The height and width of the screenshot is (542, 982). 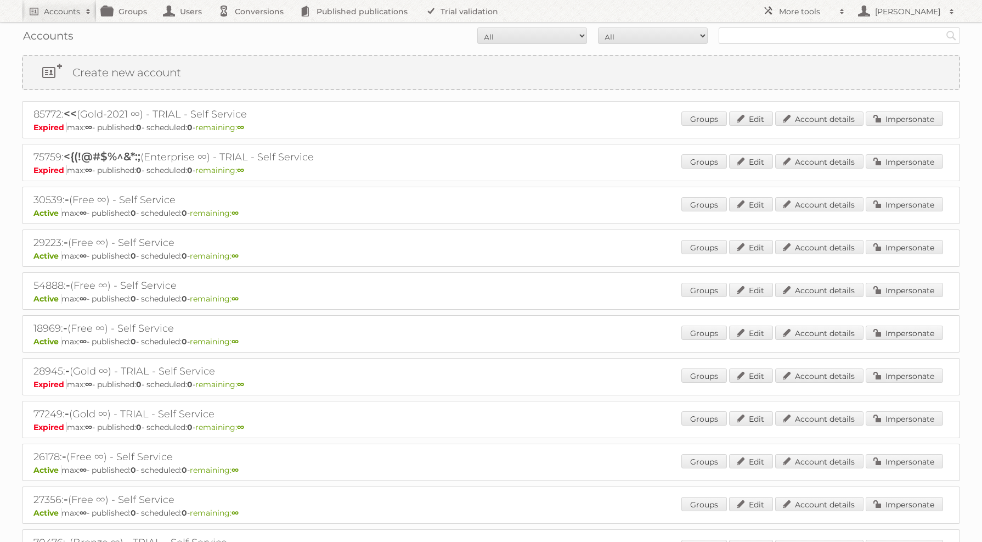 What do you see at coordinates (226, 114) in the screenshot?
I see `h2: 85772: (Gold-2021 ∞) - TRIAL - Self Service` at bounding box center [226, 114].